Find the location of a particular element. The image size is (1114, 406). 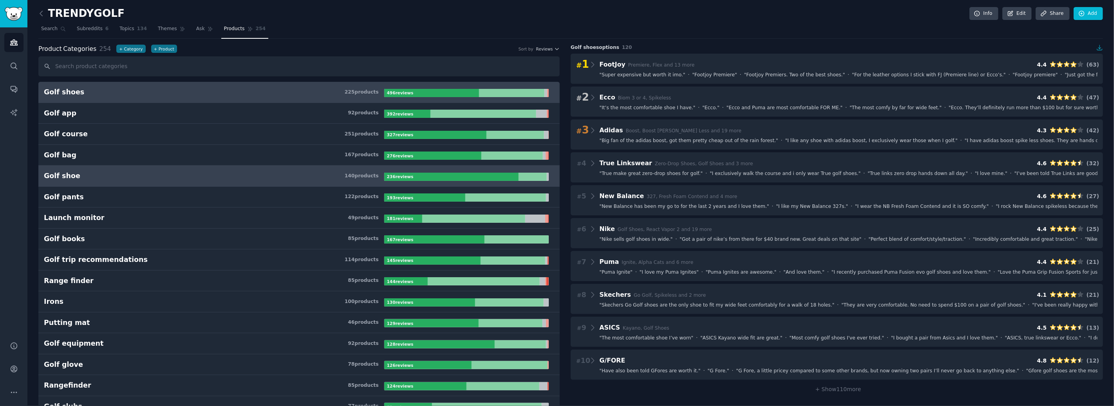

a: Share is located at coordinates (1053, 14).